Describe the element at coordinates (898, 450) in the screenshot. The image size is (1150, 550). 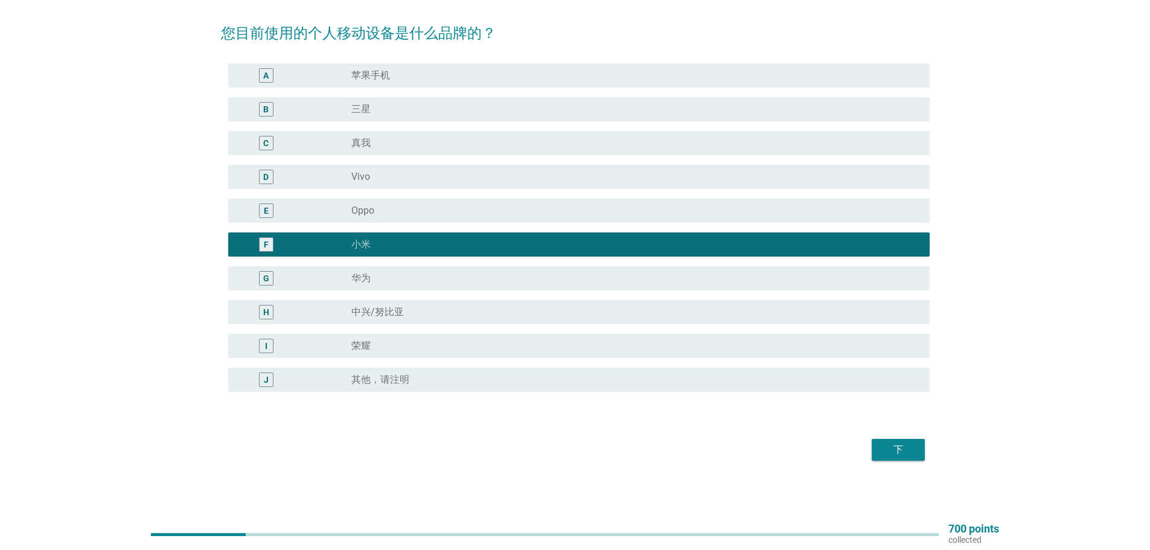
I see `button: 下` at that location.